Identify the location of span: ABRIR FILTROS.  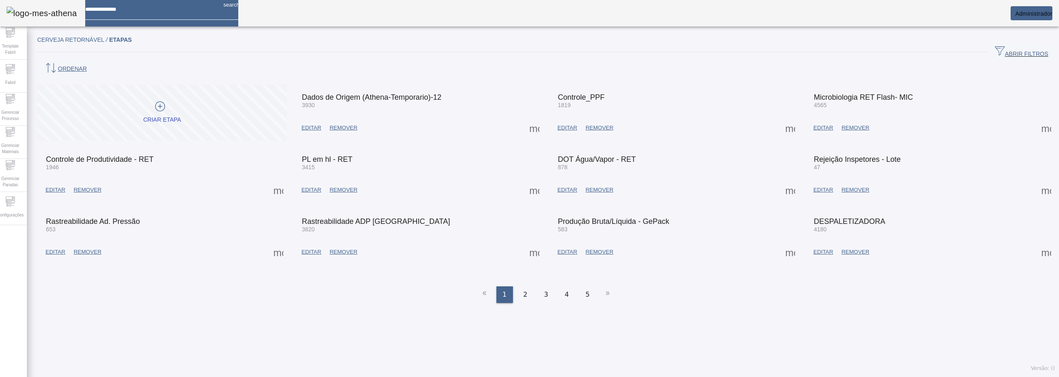
(1021, 52).